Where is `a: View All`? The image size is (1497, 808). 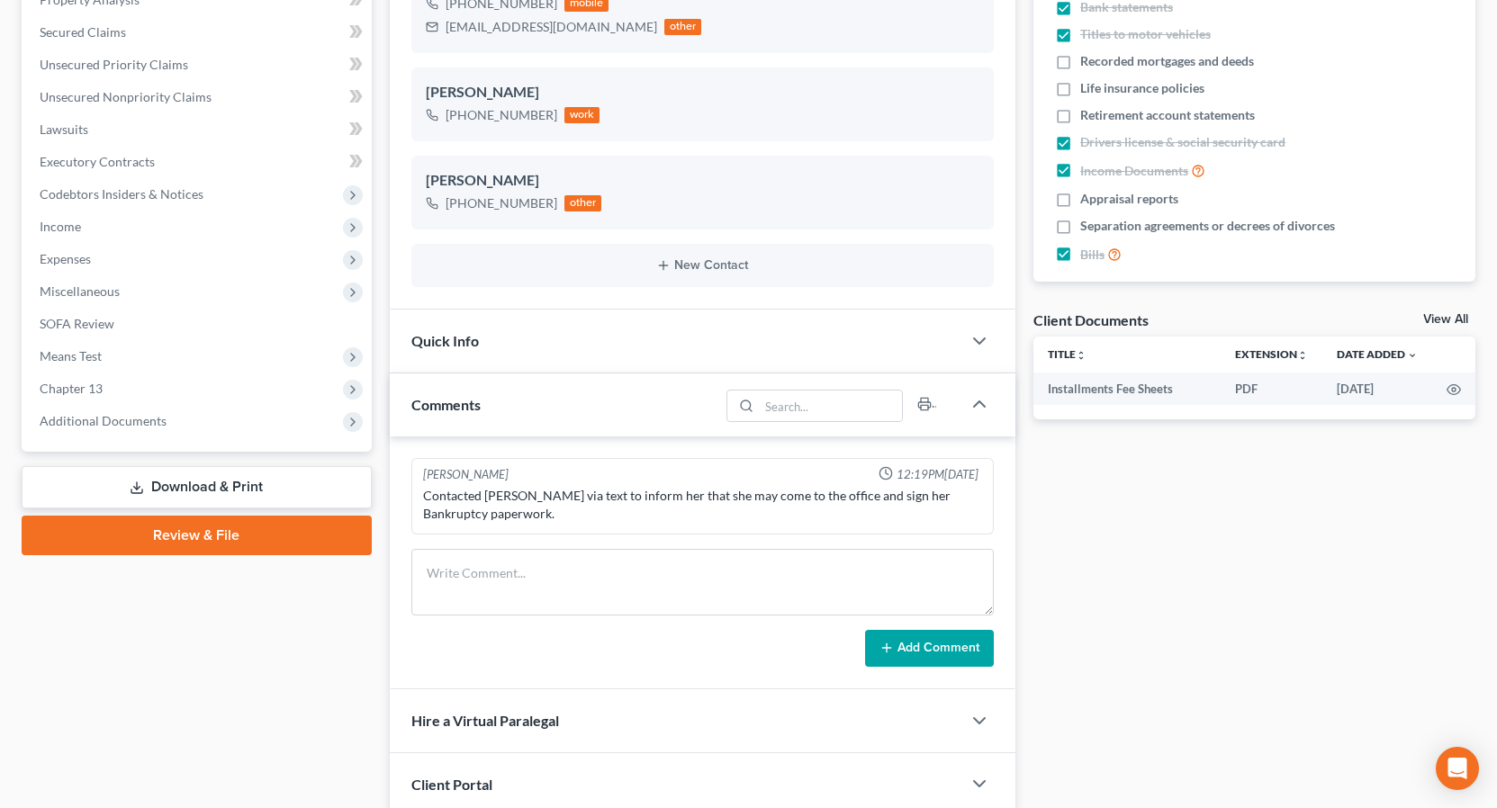
a: View All is located at coordinates (1445, 319).